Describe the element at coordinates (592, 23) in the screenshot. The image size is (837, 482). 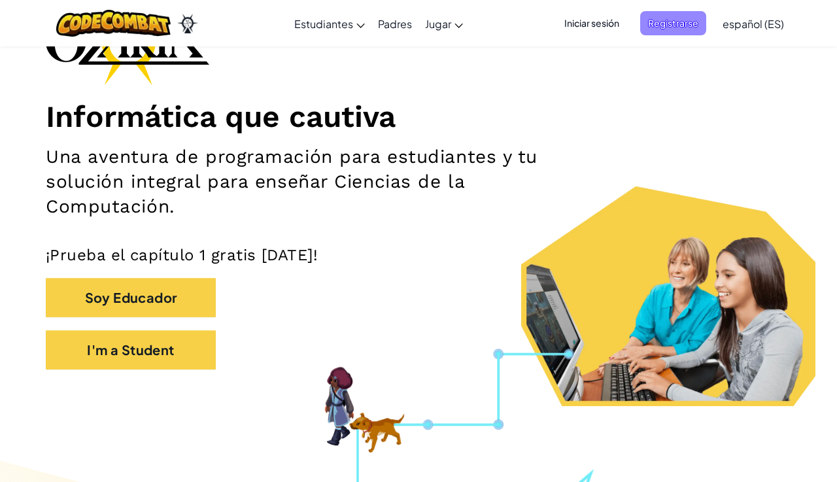
I see `button: Iniciar sesión` at that location.